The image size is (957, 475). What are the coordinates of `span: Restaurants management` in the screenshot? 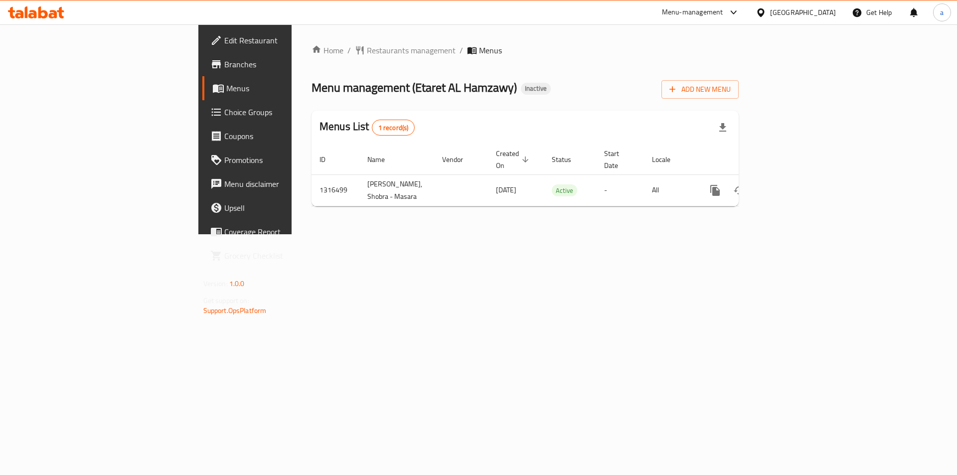 It's located at (411, 50).